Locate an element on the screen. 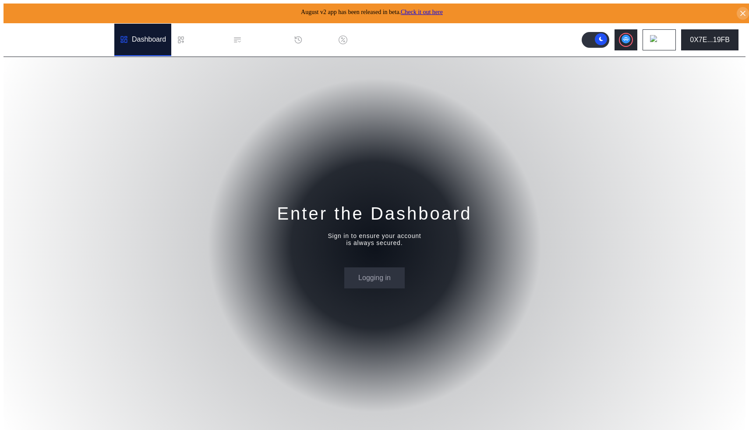 Image resolution: width=749 pixels, height=430 pixels. div: Dashboard is located at coordinates (149, 39).